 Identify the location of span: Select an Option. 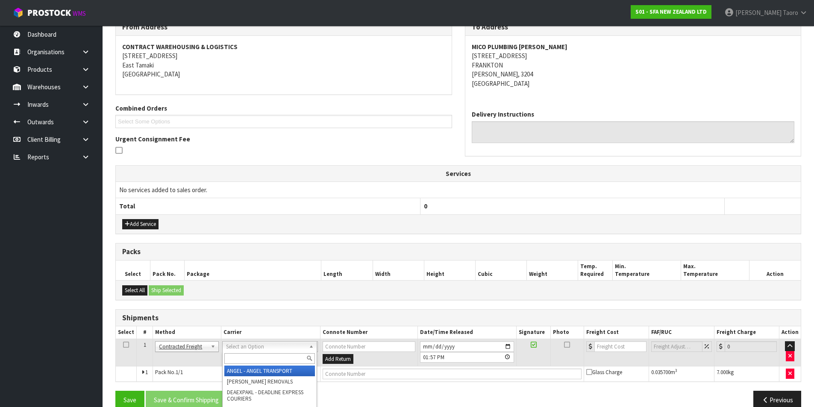
(266, 347).